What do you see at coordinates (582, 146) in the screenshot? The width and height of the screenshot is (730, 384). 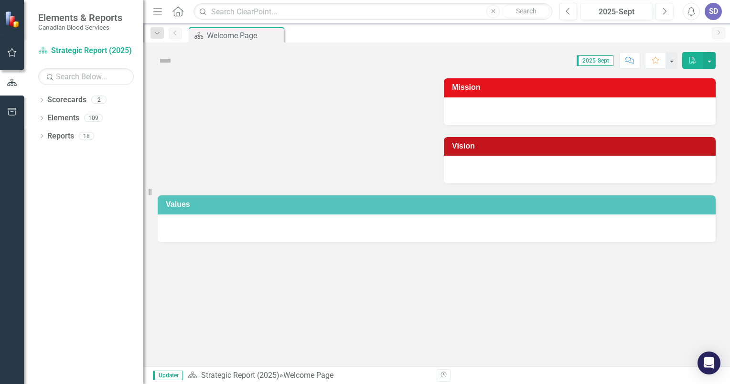 I see `h3: Vision` at bounding box center [582, 146].